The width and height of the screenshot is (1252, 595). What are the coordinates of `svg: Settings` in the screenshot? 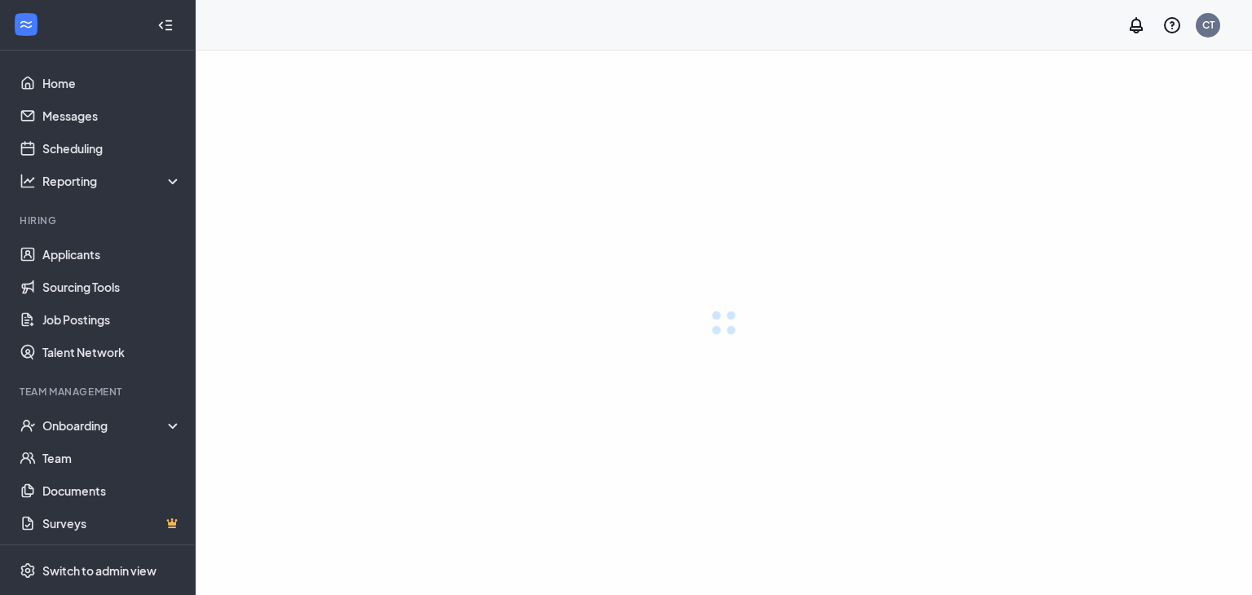 It's located at (28, 571).